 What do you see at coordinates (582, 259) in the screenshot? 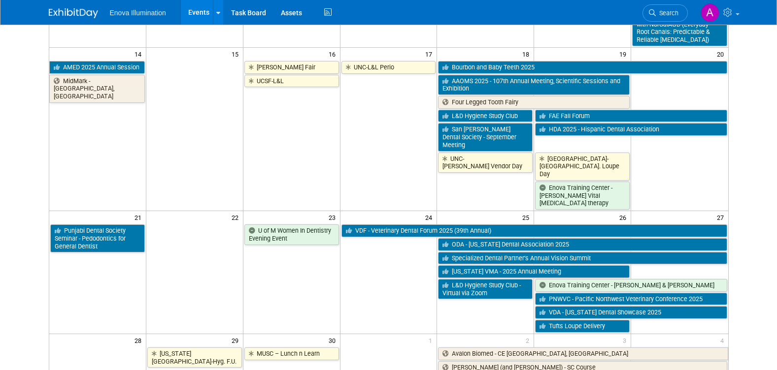
I see `a: Specialized Dental Partner’s Annual Vision Summit` at bounding box center [582, 259].